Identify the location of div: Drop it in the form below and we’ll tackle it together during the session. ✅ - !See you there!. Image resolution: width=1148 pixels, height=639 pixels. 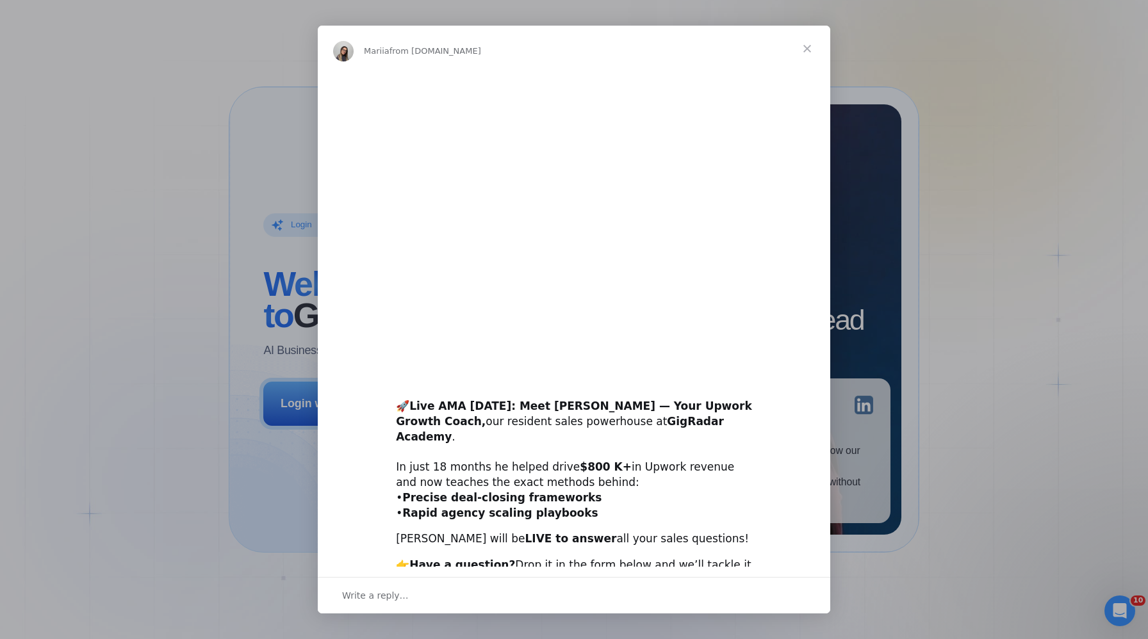
(574, 580).